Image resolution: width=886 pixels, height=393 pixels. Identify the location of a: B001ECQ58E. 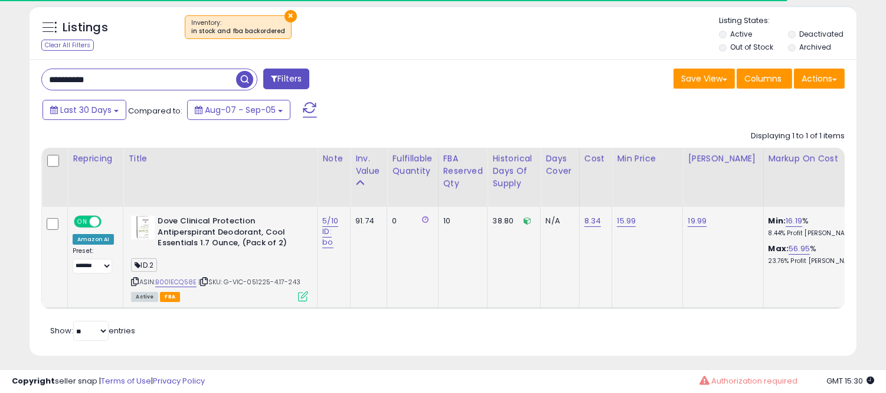
(176, 282).